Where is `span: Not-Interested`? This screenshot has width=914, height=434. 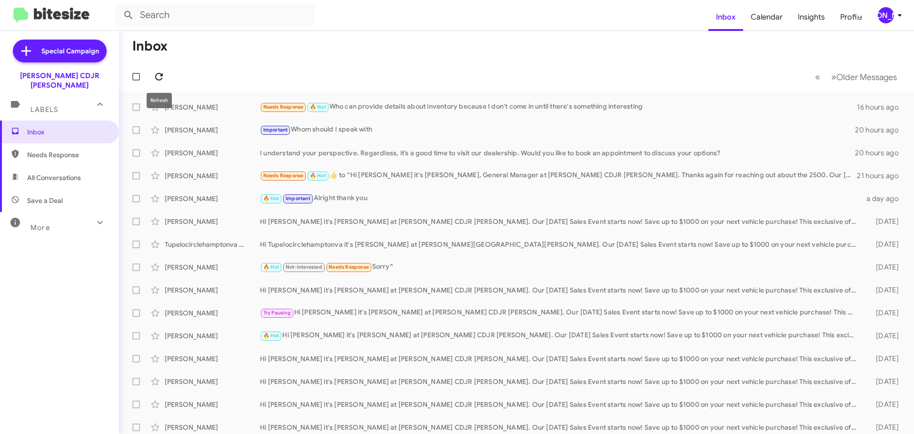 span: Not-Interested is located at coordinates (304, 267).